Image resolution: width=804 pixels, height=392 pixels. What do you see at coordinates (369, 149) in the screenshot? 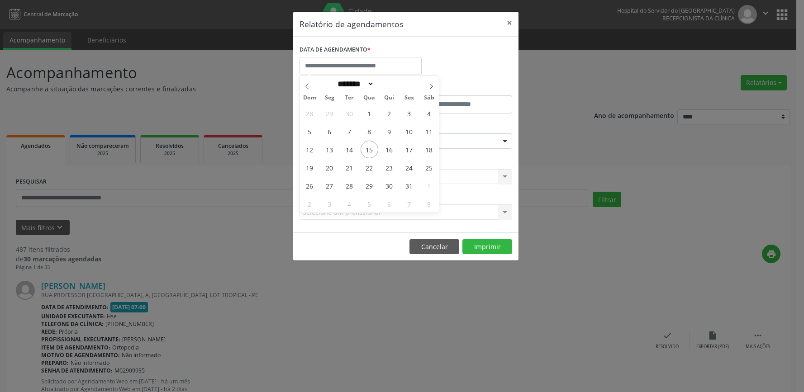
I see `span: Outubro 15, 2025` at bounding box center [369, 149].